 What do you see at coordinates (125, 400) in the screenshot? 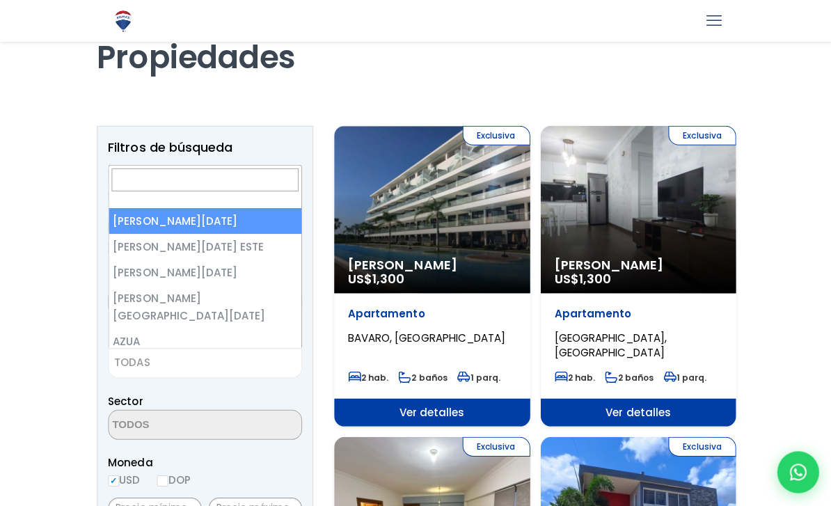
I see `span: Sector` at bounding box center [125, 400].